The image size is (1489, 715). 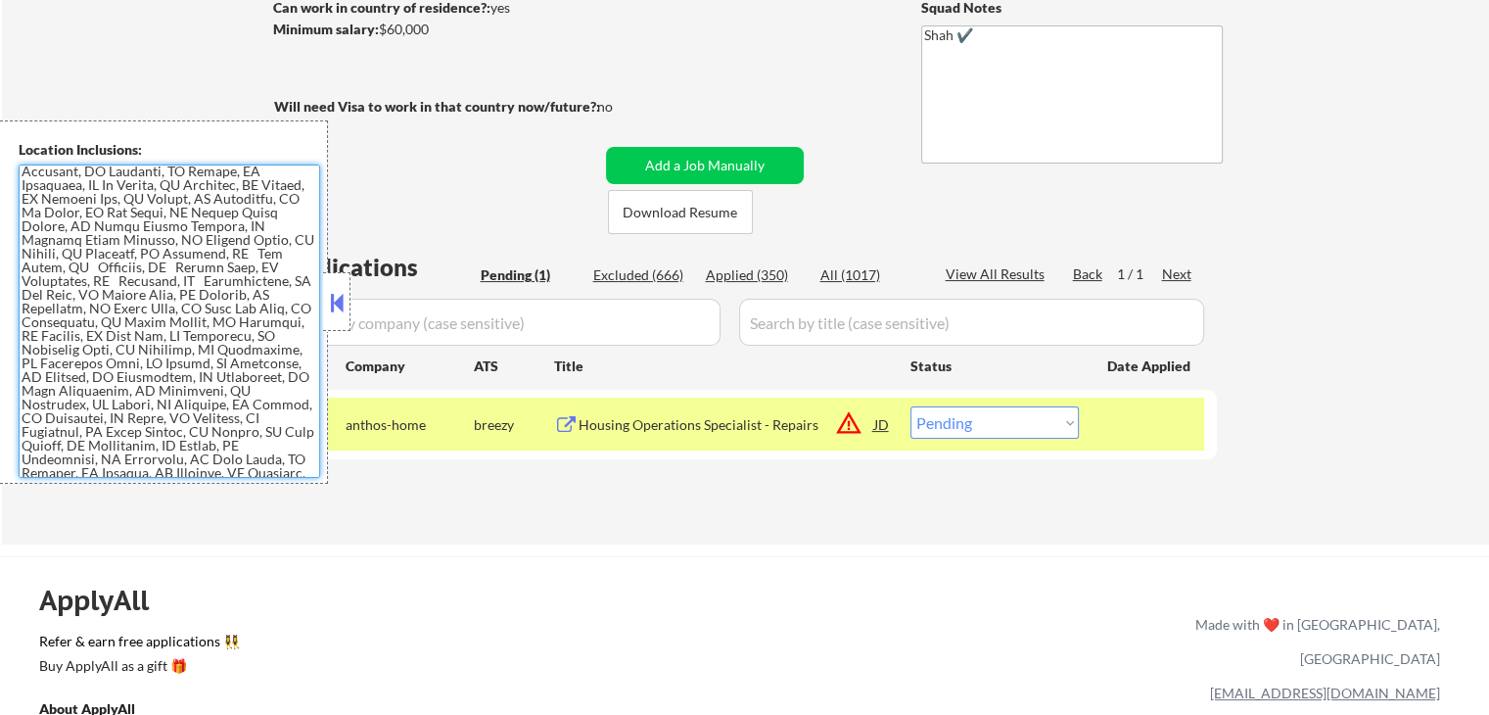 What do you see at coordinates (726, 425) in the screenshot?
I see `div: Housing Operations Specialist - Repairs` at bounding box center [726, 425].